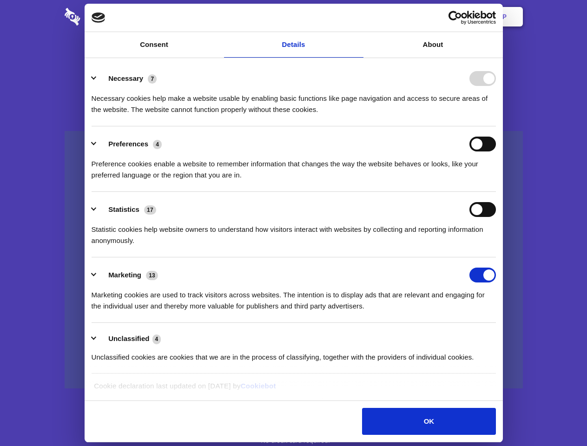 The height and width of the screenshot is (446, 587). What do you see at coordinates (433, 45) in the screenshot?
I see `a: About` at bounding box center [433, 45].